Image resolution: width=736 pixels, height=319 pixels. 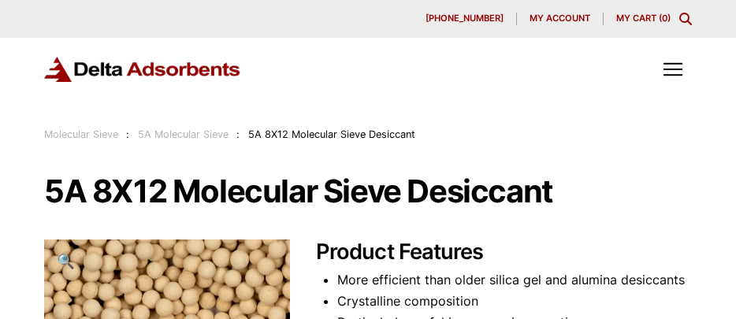 I want to click on a: My Cart (0), so click(x=643, y=18).